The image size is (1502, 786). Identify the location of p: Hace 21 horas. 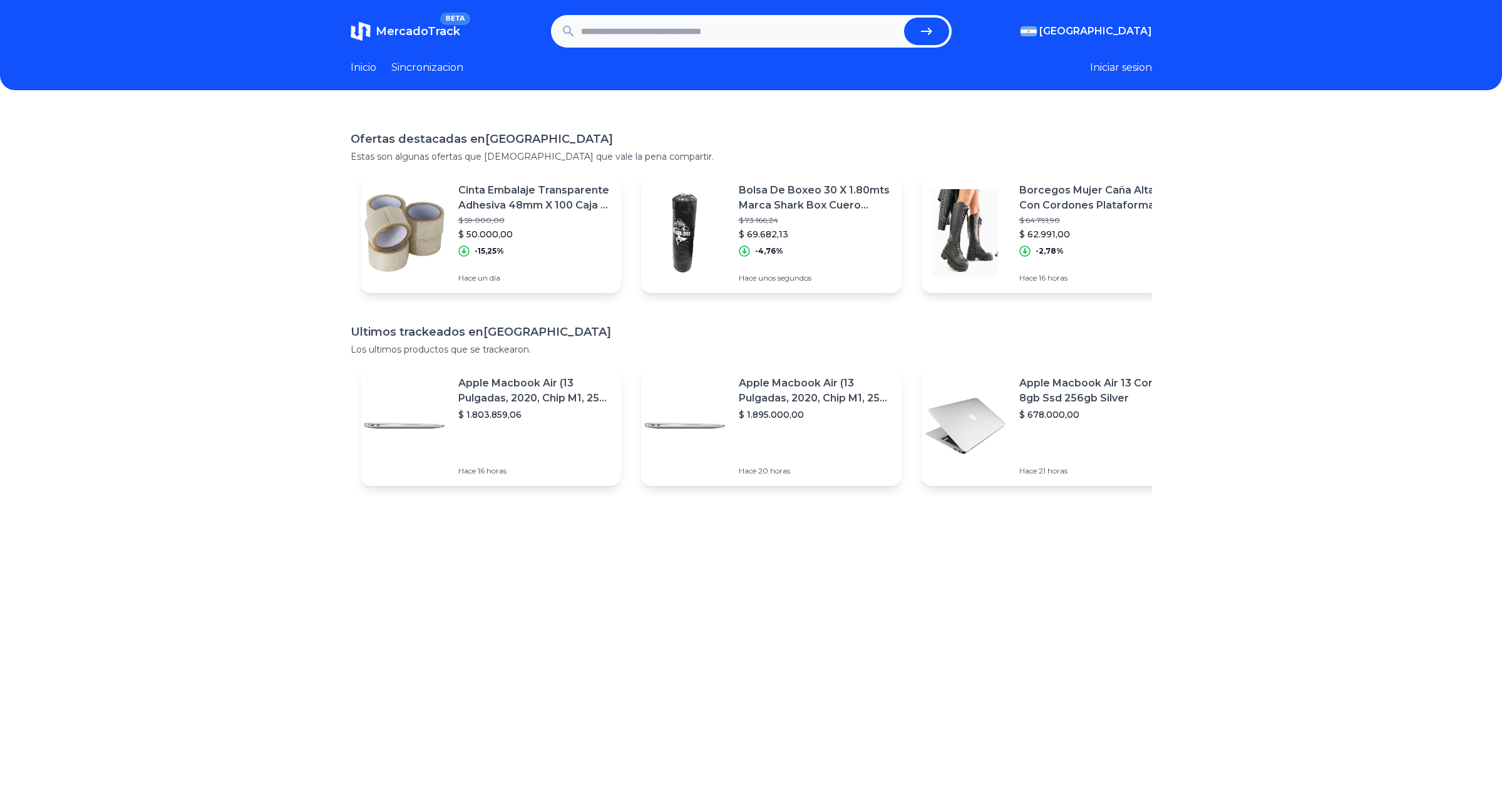
(1096, 471).